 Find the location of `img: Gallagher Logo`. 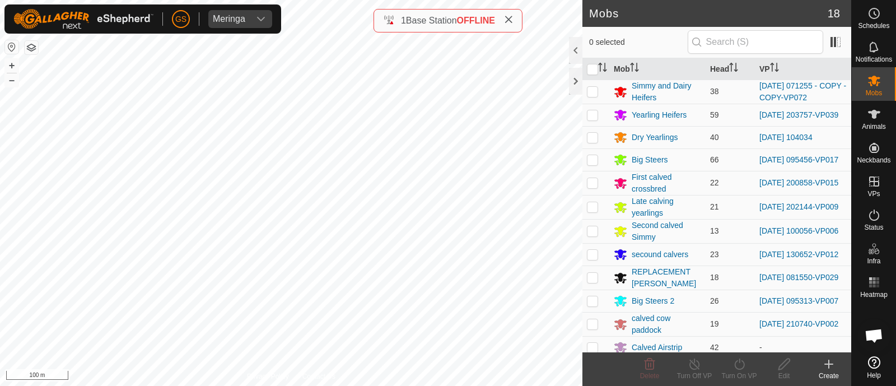

img: Gallagher Logo is located at coordinates (83, 19).